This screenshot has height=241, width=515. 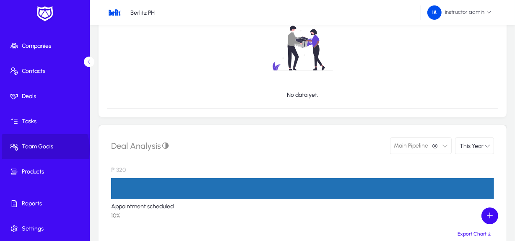 I want to click on span: ₱ 320, so click(x=118, y=170).